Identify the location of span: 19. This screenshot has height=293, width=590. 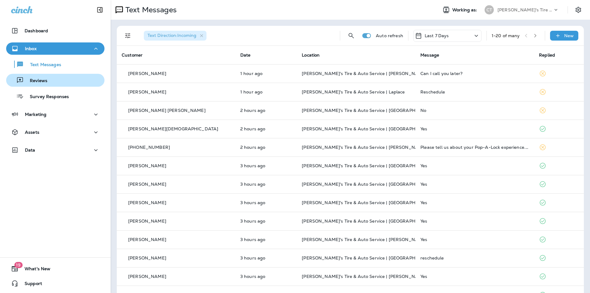
(18, 265).